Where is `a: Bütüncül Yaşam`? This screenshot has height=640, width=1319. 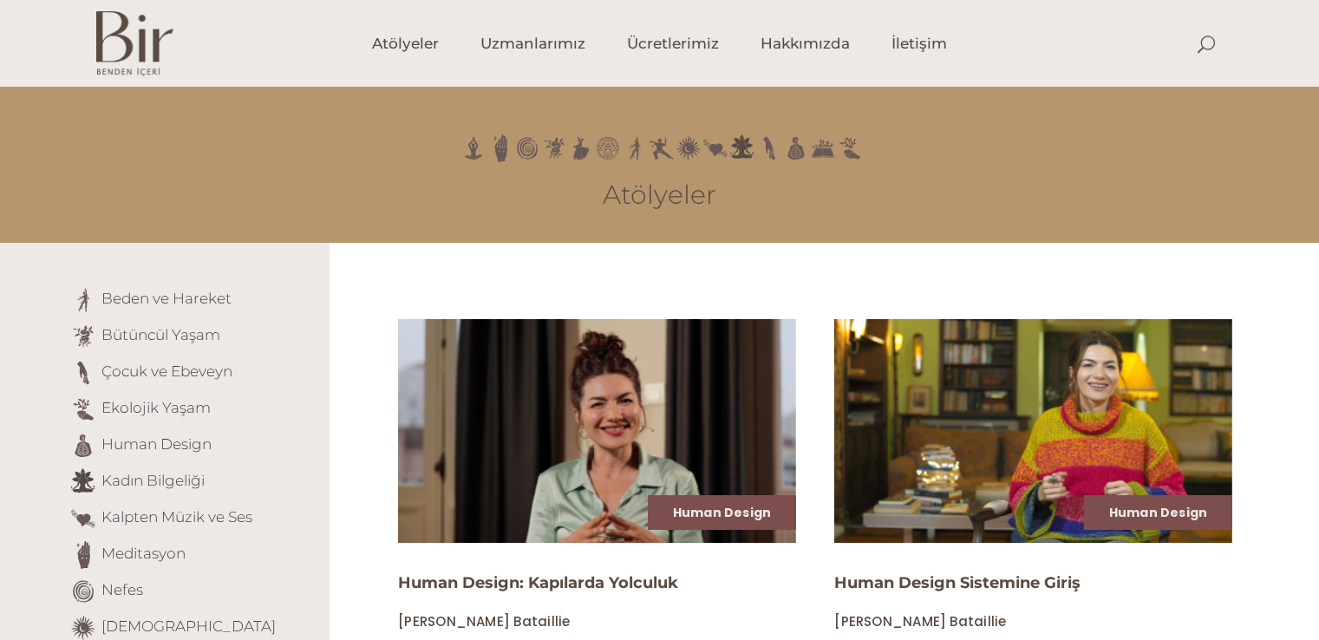
a: Bütüncül Yaşam is located at coordinates (160, 335).